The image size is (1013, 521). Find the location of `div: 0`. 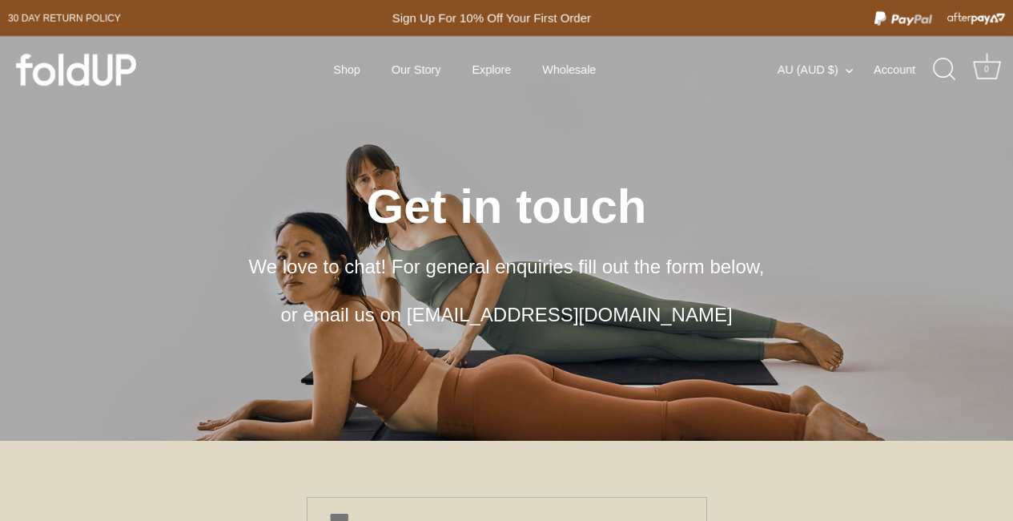

div: 0 is located at coordinates (987, 70).